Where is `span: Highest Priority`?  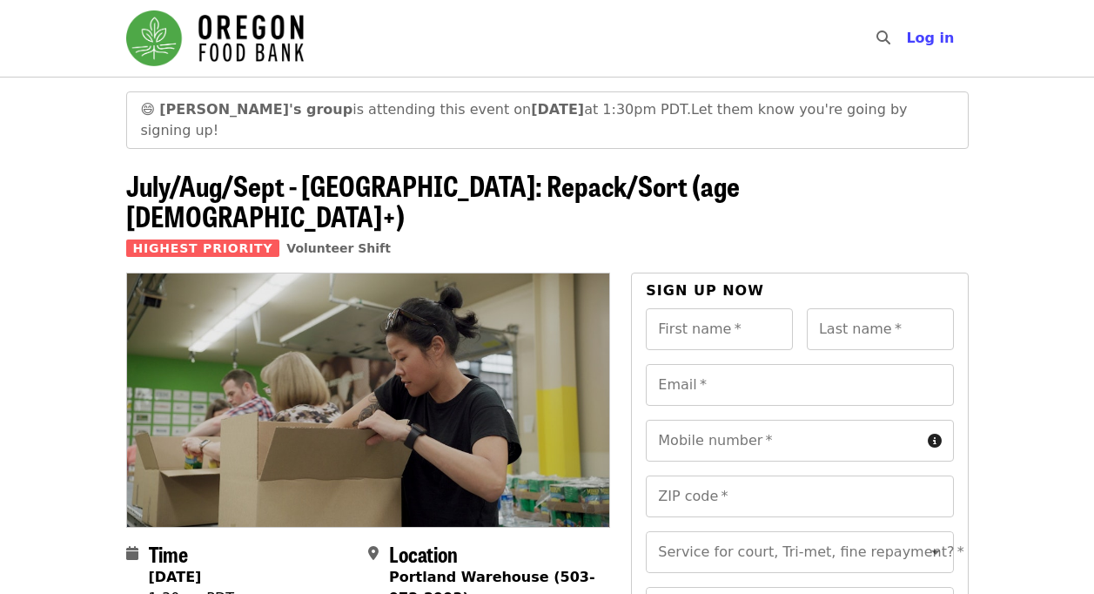
span: Highest Priority is located at coordinates (203, 248).